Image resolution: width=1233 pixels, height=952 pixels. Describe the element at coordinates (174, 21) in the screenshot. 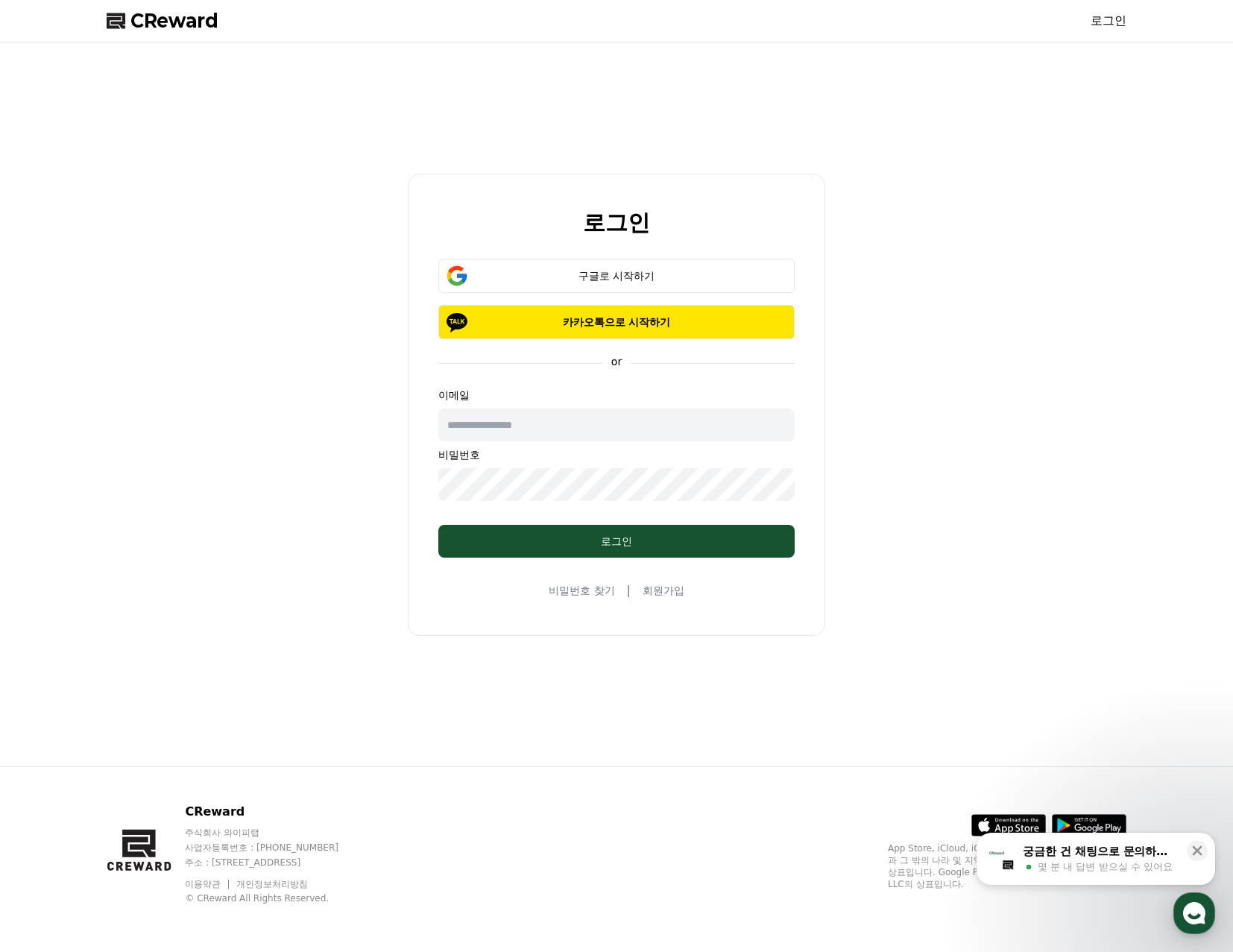

I see `span: CReward` at that location.